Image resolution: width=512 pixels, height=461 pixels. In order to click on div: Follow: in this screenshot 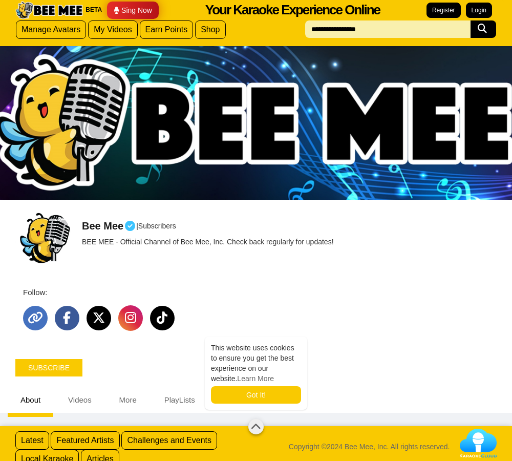, I will do `click(262, 292)`.